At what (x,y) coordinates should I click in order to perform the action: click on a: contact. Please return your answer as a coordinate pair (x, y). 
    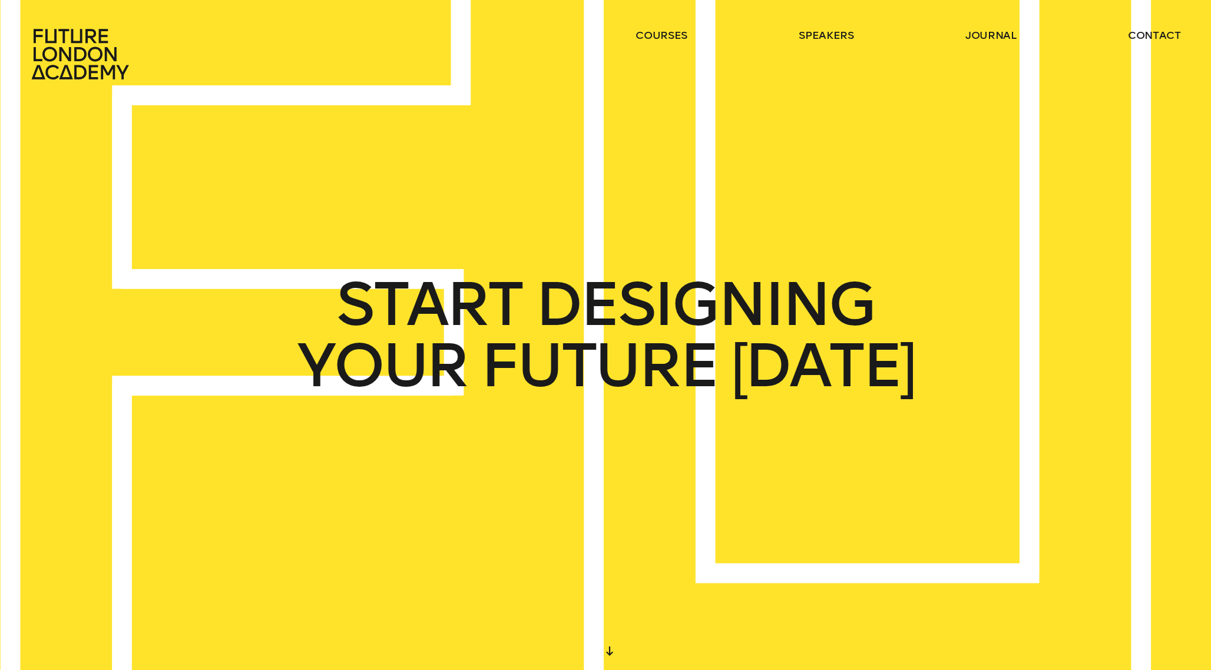
    Looking at the image, I should click on (1155, 35).